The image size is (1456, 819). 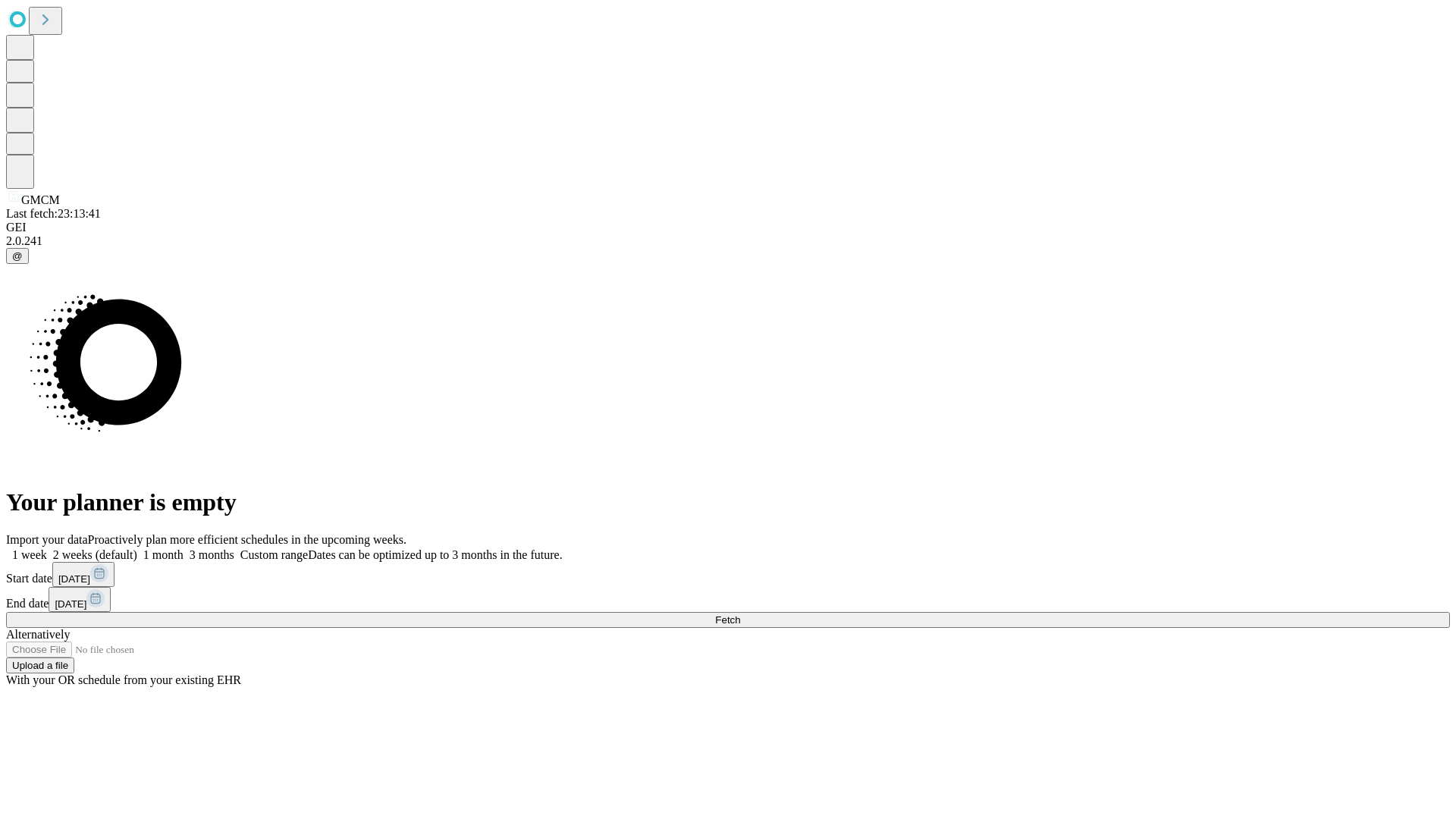 I want to click on span: Proactively plan more efficient schedules in the upcoming weeks., so click(x=247, y=539).